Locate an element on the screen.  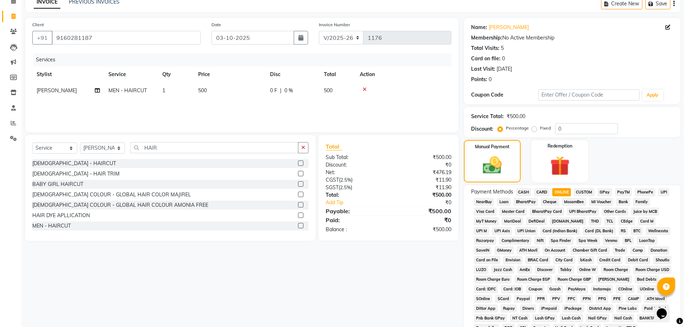
div: 5 is located at coordinates (502, 48).